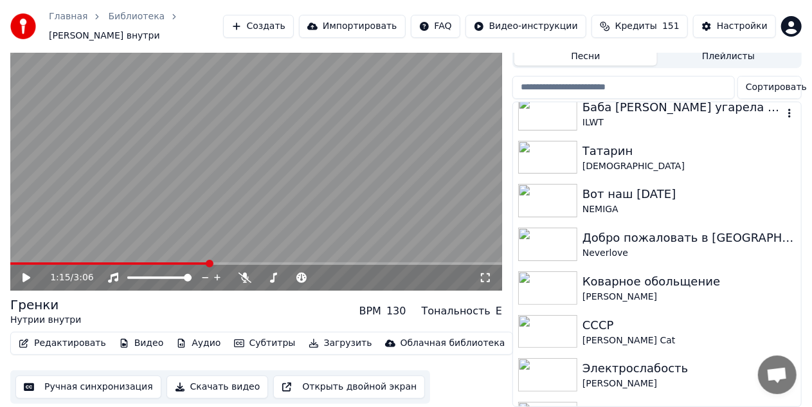 The width and height of the screenshot is (812, 407). Describe the element at coordinates (60, 278) in the screenshot. I see `span: 1:15` at that location.